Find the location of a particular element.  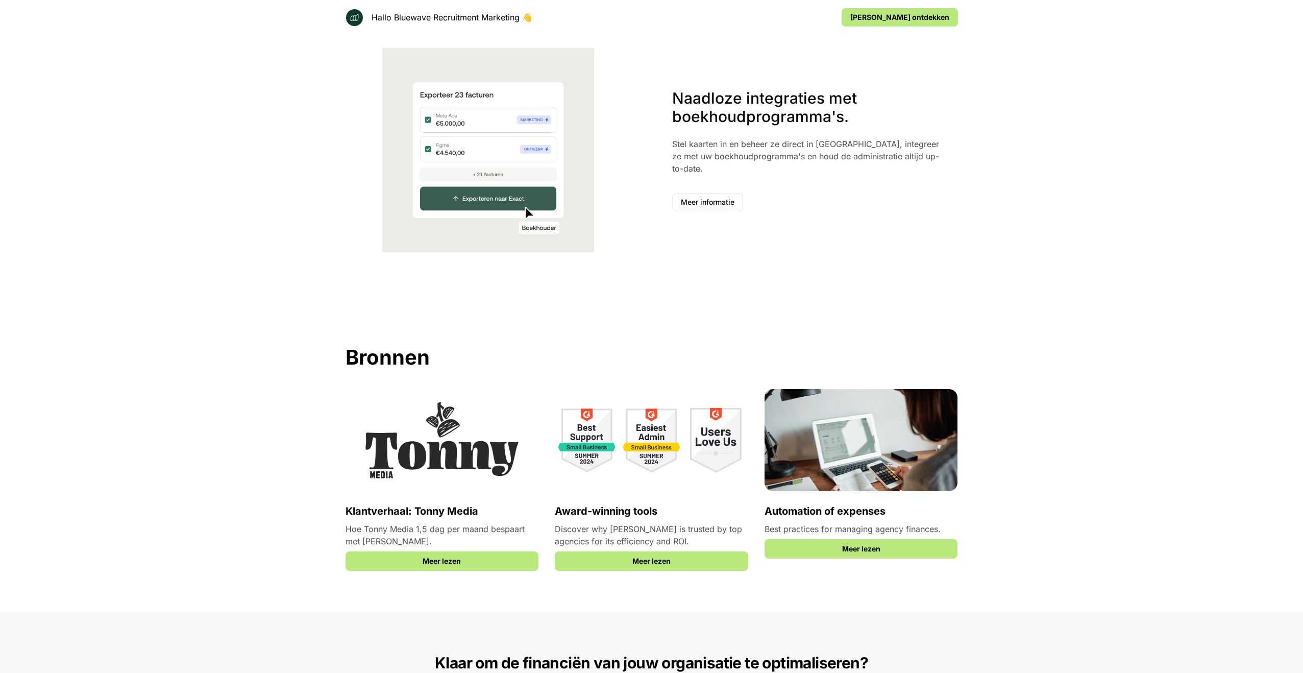

p: Klantverhaal: Tonny Media is located at coordinates (442, 511).